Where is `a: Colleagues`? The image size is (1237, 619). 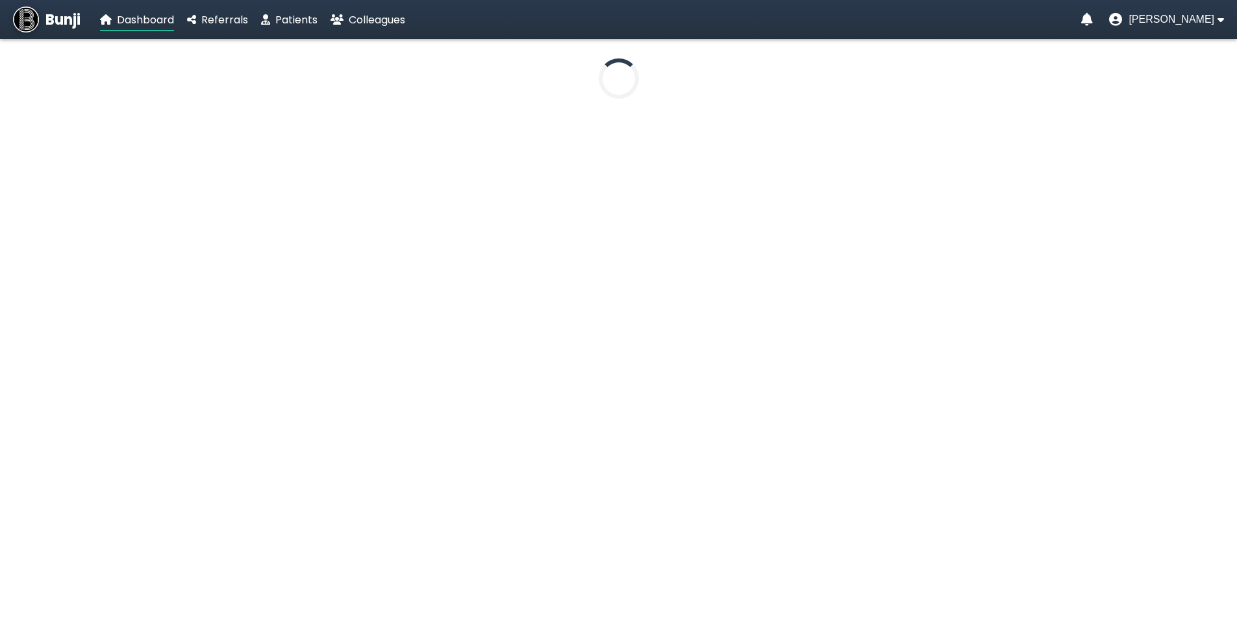
a: Colleagues is located at coordinates (368, 19).